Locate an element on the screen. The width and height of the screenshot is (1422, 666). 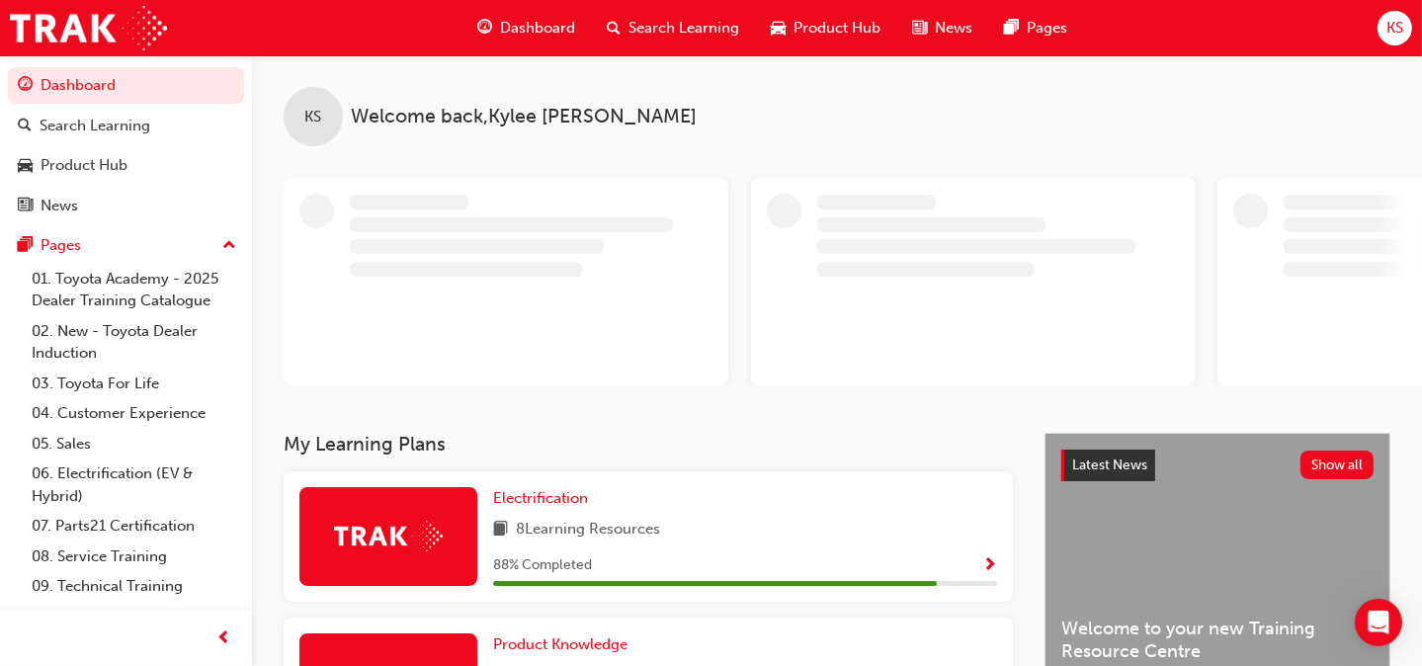
a: 10. TUNE Rev-Up Training is located at coordinates (133, 617).